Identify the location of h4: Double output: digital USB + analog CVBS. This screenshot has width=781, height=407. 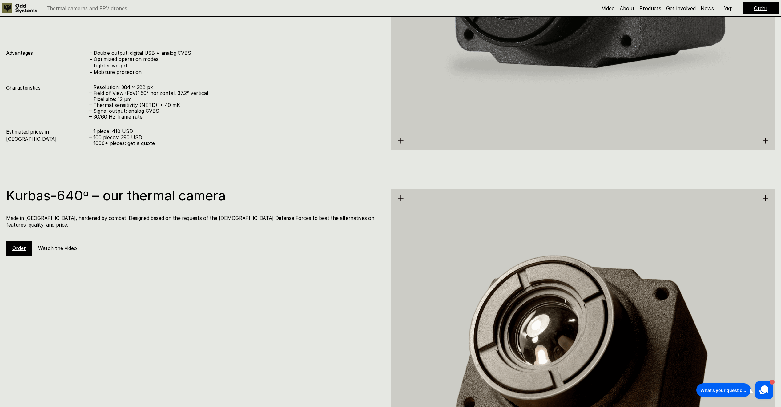
(239, 53).